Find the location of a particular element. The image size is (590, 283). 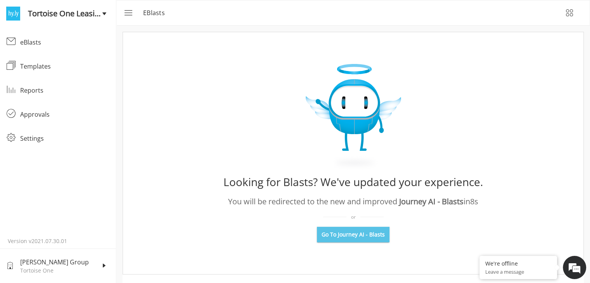

div: Approvals is located at coordinates (65, 114).